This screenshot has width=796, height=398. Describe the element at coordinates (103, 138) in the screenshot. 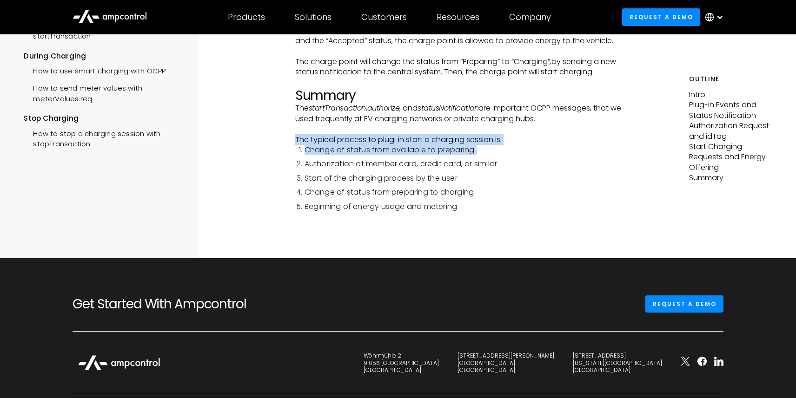

I see `div: How to stop a charging session with stopTransaction` at that location.